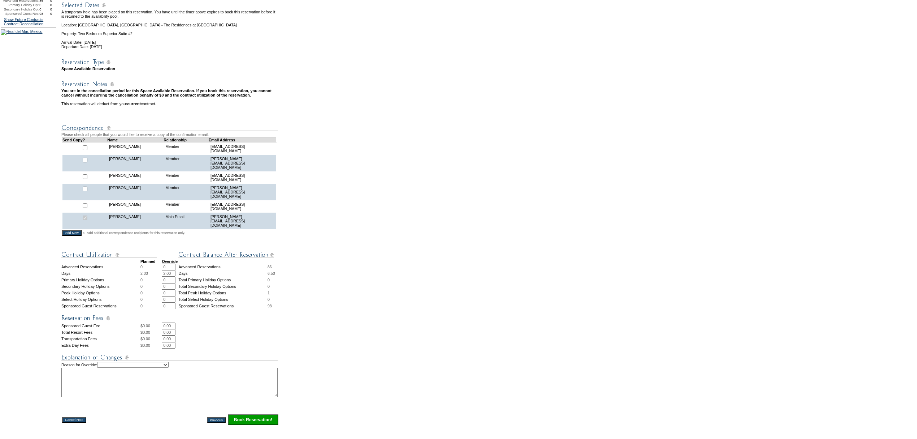 The height and width of the screenshot is (439, 917). Describe the element at coordinates (101, 286) in the screenshot. I see `td: Secondary Holiday Options` at that location.